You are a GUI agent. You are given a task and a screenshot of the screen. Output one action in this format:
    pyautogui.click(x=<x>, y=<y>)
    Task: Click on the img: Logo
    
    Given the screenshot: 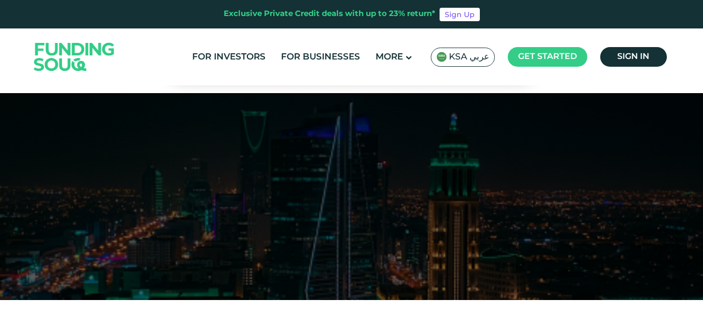 What is the action you would take?
    pyautogui.click(x=74, y=56)
    